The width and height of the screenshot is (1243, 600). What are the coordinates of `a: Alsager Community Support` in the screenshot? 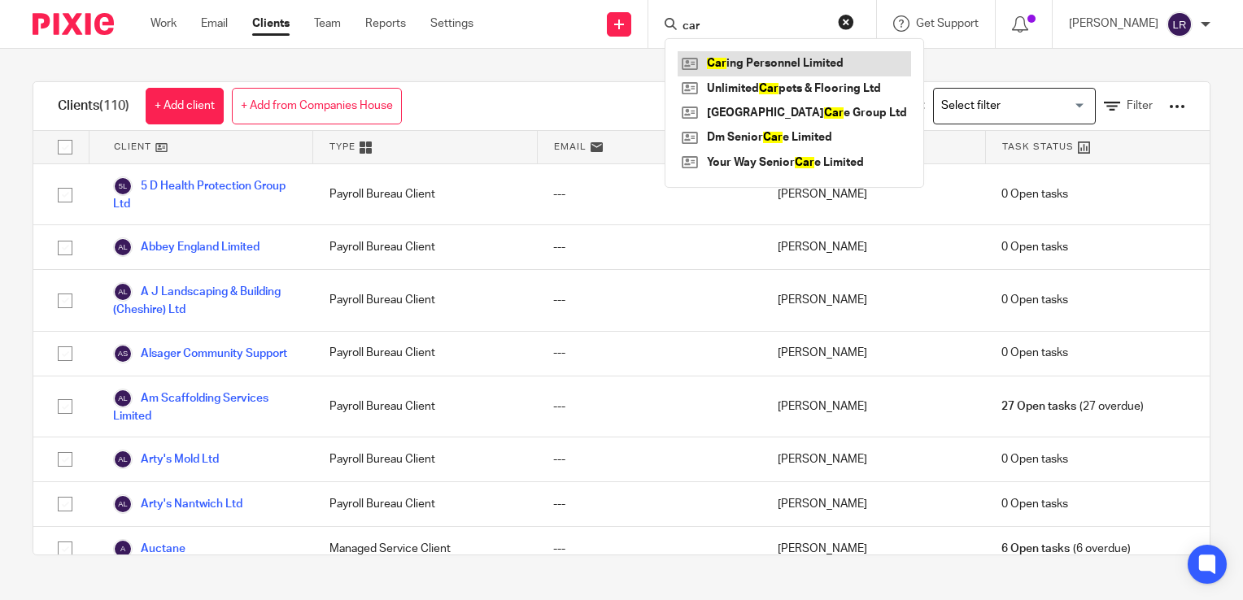 It's located at (200, 354).